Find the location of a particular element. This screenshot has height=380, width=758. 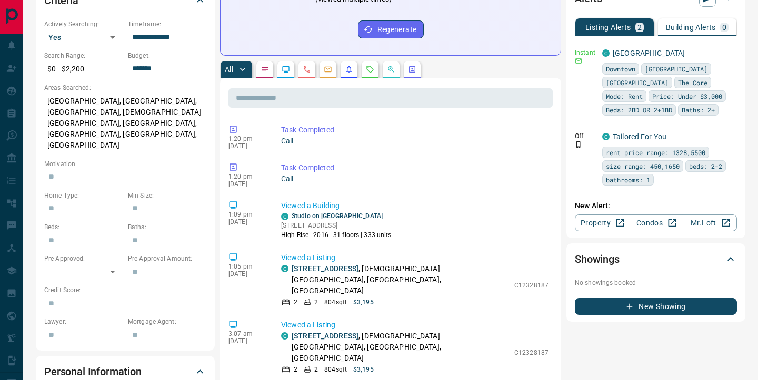

span: rent price range: 1328,5500 is located at coordinates (655, 153).